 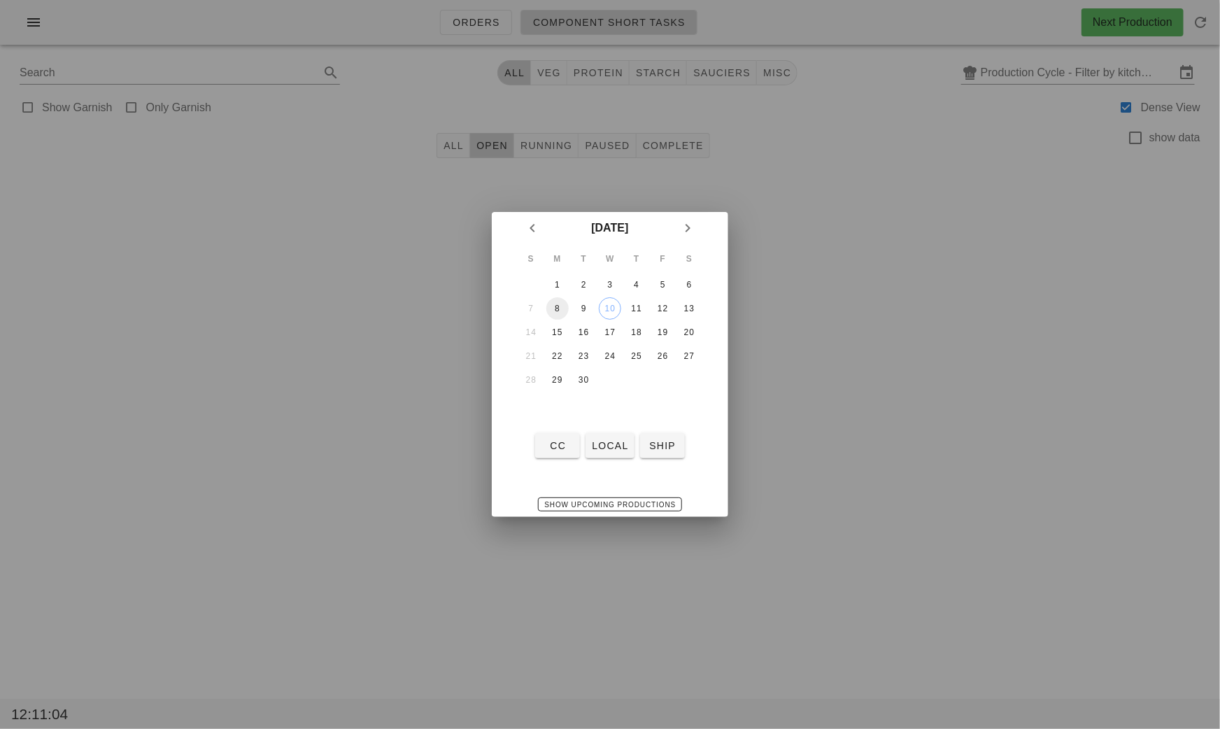 I want to click on div: 9, so click(x=584, y=309).